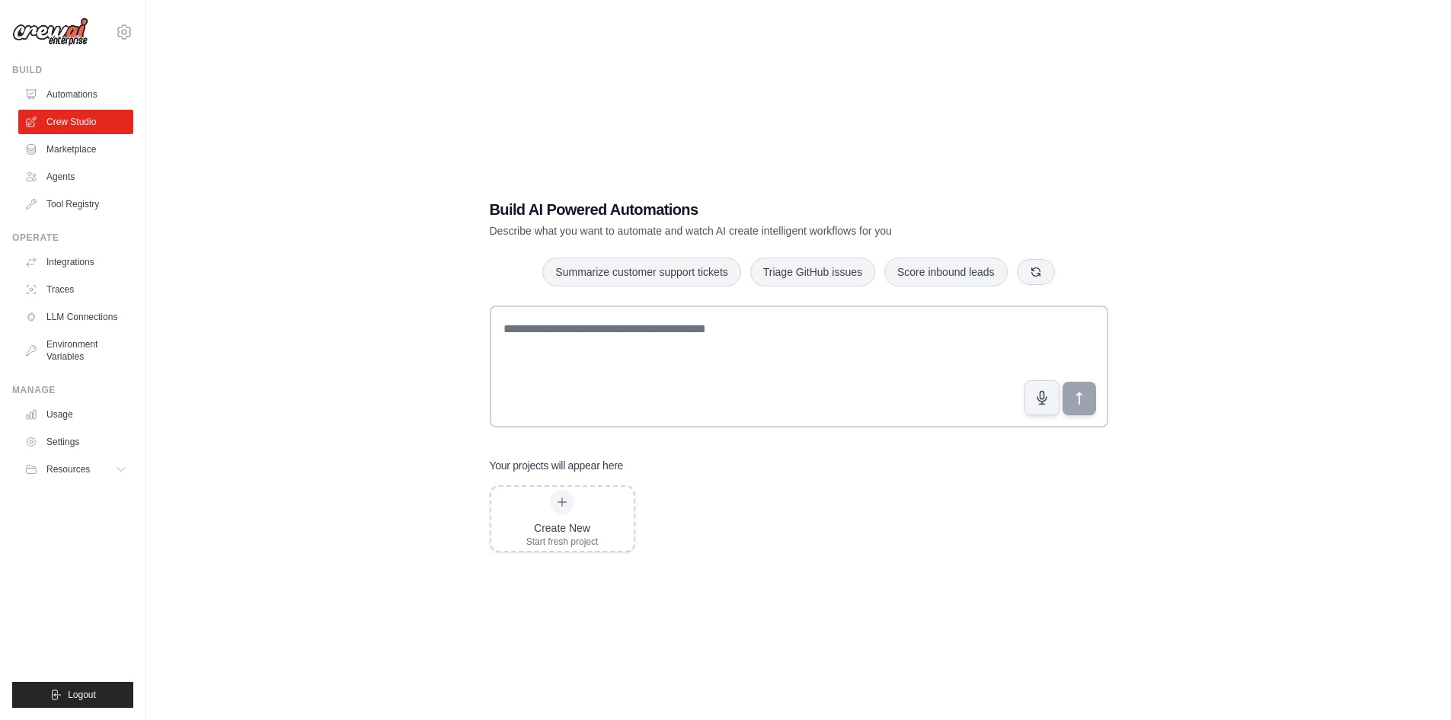  I want to click on a: LLM Connections, so click(75, 317).